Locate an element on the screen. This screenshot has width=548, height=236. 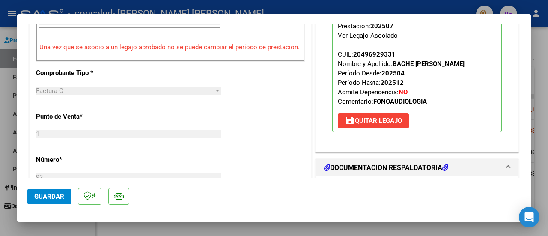
p: Punto de Venta is located at coordinates (76, 117).